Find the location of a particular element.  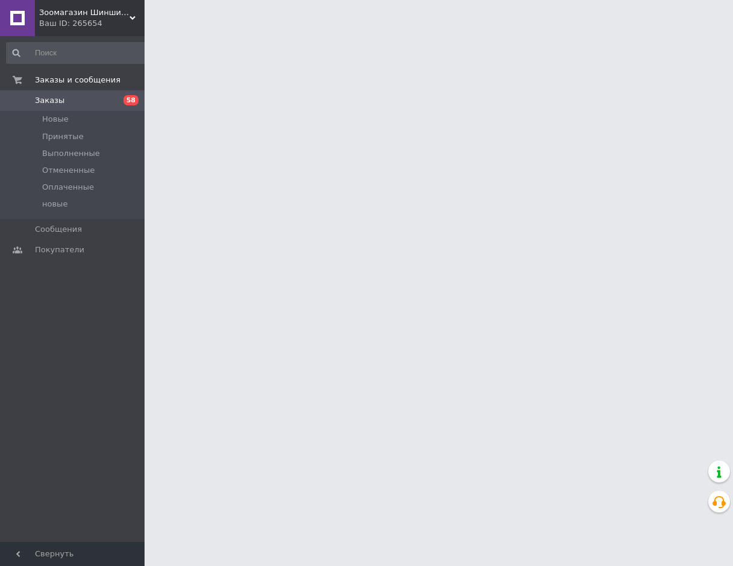

span: Заказы is located at coordinates (49, 101).